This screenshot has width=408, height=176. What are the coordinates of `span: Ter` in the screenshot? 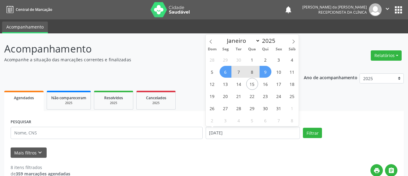 It's located at (239, 49).